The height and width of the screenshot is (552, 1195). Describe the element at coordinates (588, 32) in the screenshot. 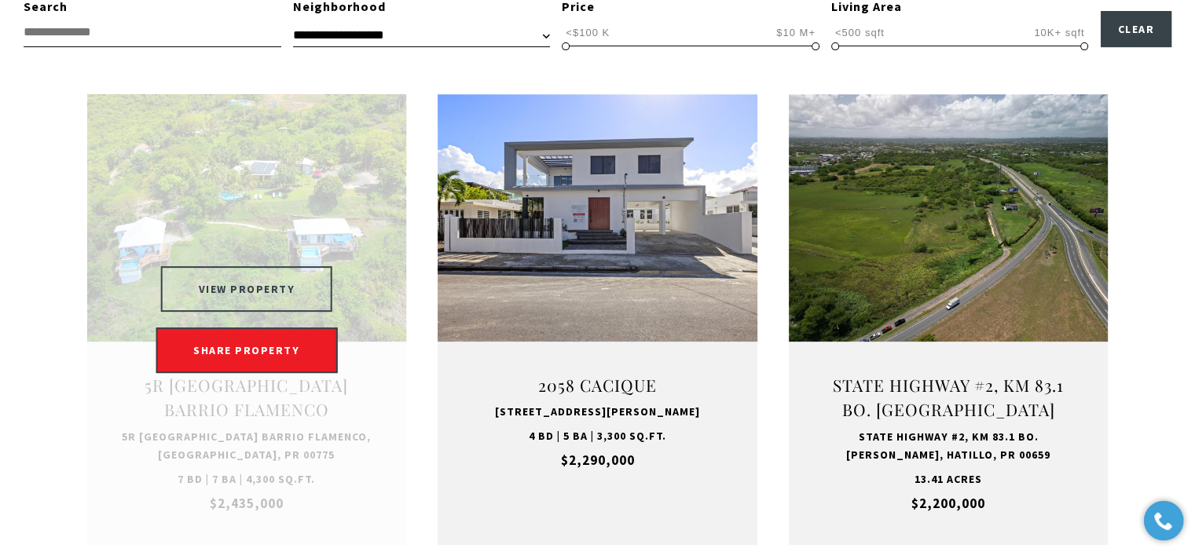

I see `span: <$100 K` at that location.